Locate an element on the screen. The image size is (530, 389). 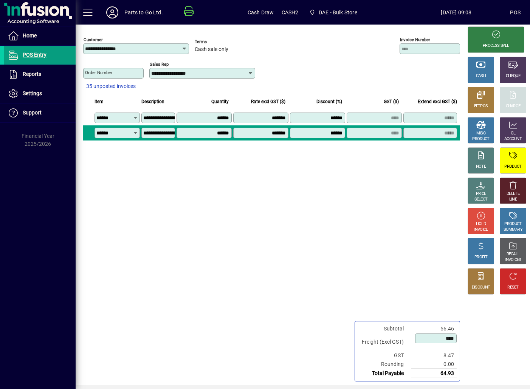
div: SUMMARY is located at coordinates (513, 230).